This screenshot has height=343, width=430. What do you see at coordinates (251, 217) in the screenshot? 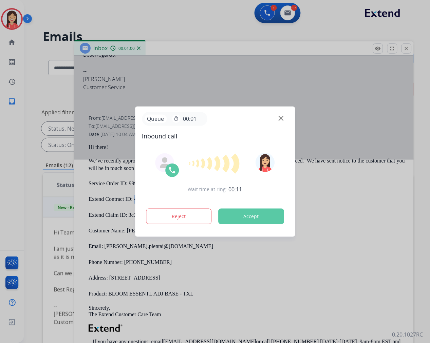
I see `button: Accept` at bounding box center [251, 217].